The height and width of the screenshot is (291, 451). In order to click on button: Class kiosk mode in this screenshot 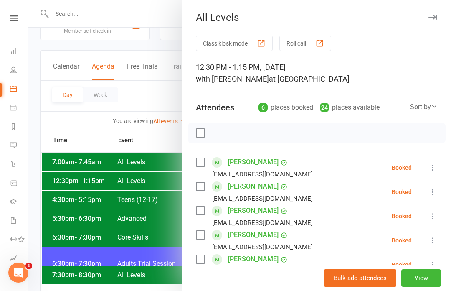, I will do `click(234, 43)`.